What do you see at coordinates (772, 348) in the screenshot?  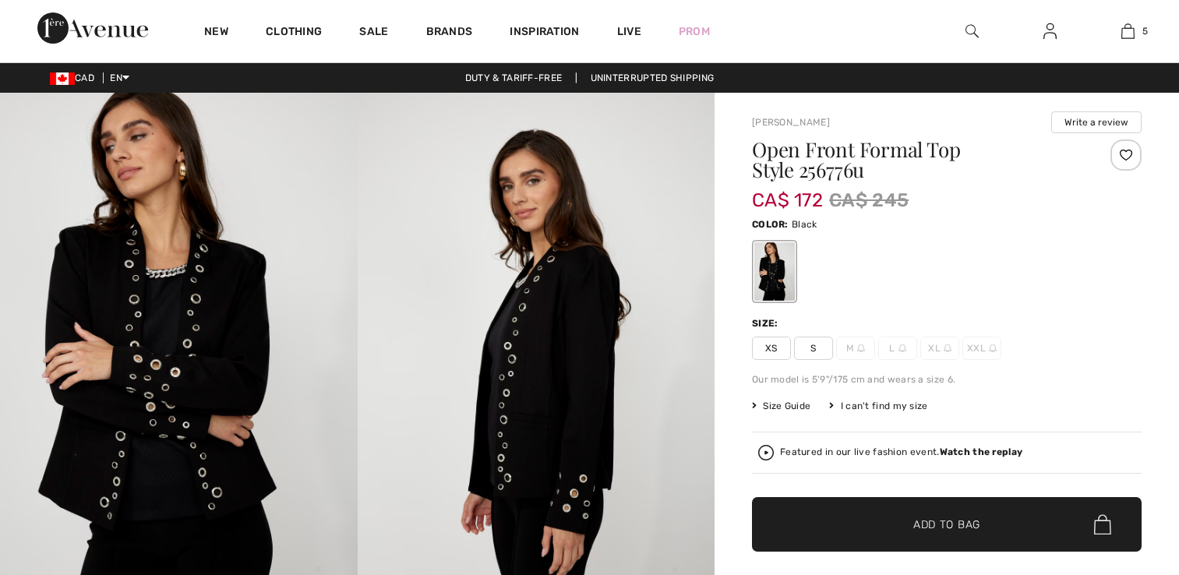 I see `span: XS` at bounding box center [772, 348].